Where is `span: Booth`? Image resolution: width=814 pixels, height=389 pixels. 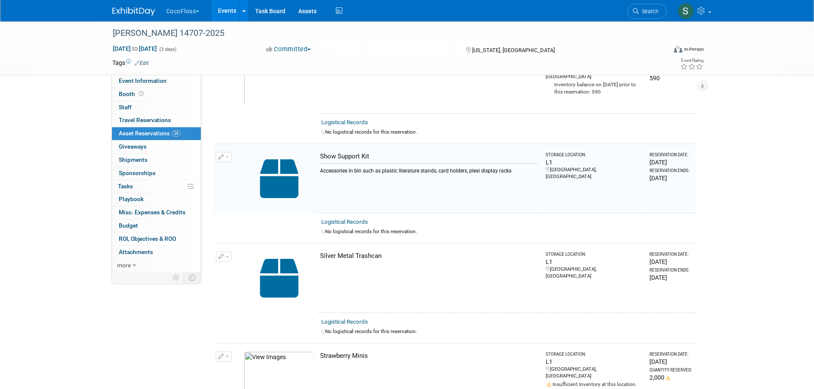
span: Booth is located at coordinates (132, 94).